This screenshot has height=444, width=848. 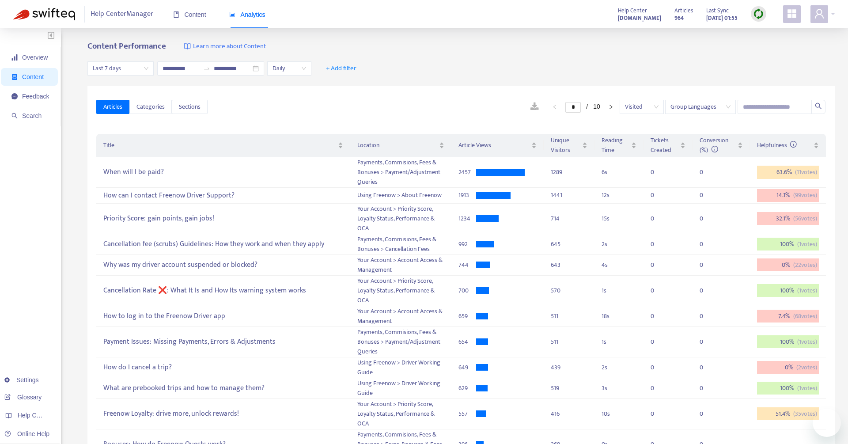 I want to click on span: Helpfulness, so click(x=777, y=145).